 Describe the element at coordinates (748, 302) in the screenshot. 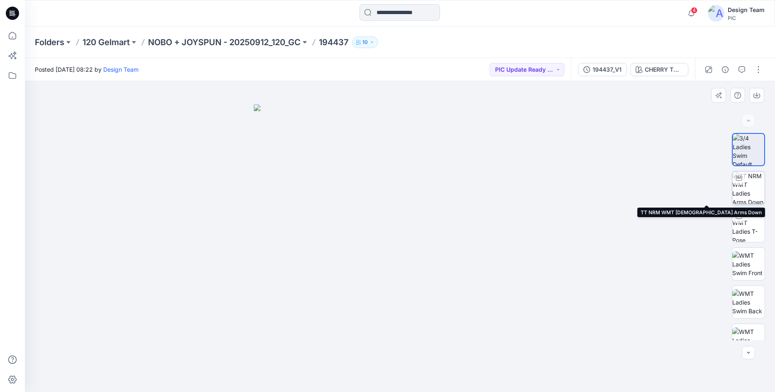

I see `img: WMT Ladies Swim Back` at that location.